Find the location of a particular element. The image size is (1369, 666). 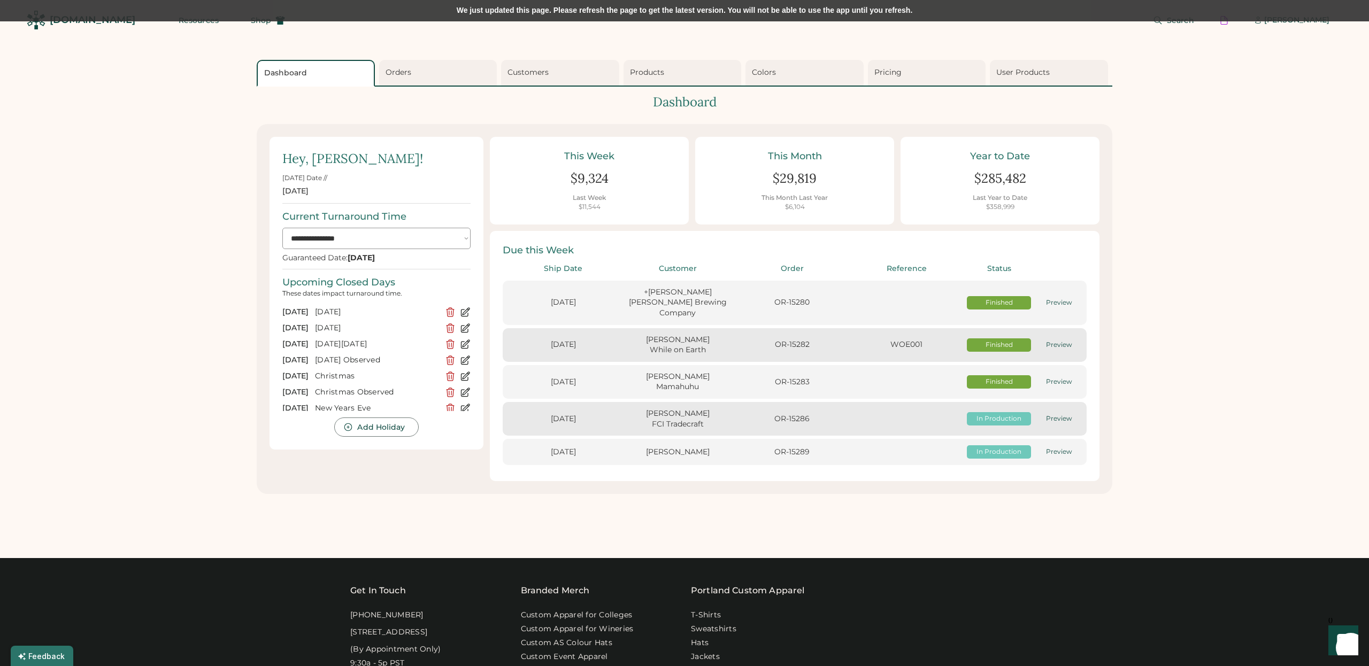

div: Christmas is located at coordinates (377, 377).